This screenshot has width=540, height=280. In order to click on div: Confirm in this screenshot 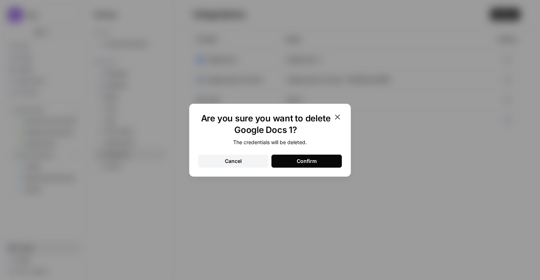, I will do `click(307, 161)`.